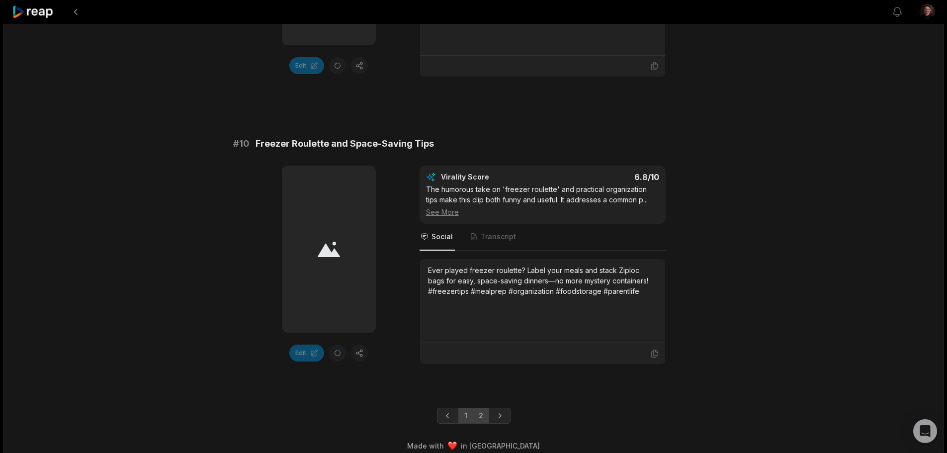 This screenshot has width=947, height=453. What do you see at coordinates (448, 416) in the screenshot?
I see `a: Previous page` at bounding box center [448, 416].